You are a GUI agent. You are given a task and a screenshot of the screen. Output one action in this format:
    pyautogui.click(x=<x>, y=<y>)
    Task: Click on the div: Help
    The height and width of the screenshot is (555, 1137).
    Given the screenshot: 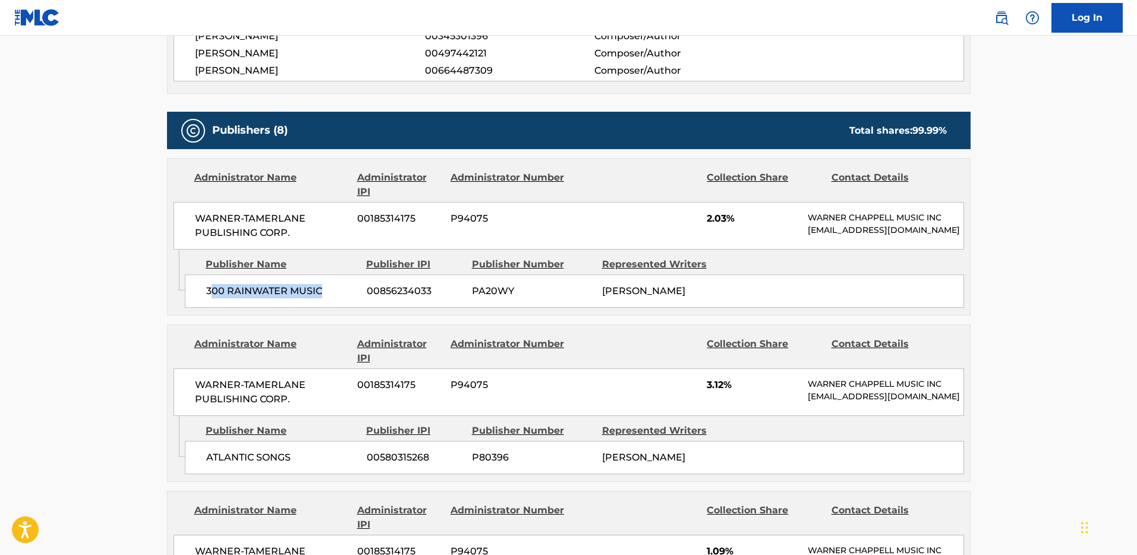 What is the action you would take?
    pyautogui.click(x=1032, y=18)
    